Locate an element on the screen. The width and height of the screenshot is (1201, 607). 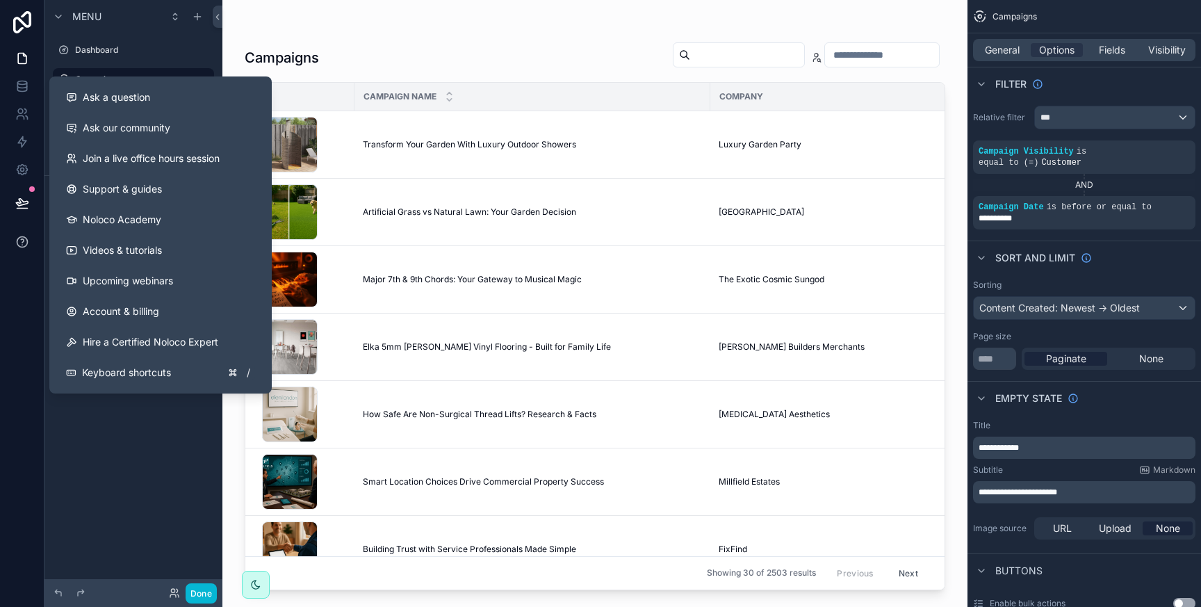
span: Upload is located at coordinates (1115, 528).